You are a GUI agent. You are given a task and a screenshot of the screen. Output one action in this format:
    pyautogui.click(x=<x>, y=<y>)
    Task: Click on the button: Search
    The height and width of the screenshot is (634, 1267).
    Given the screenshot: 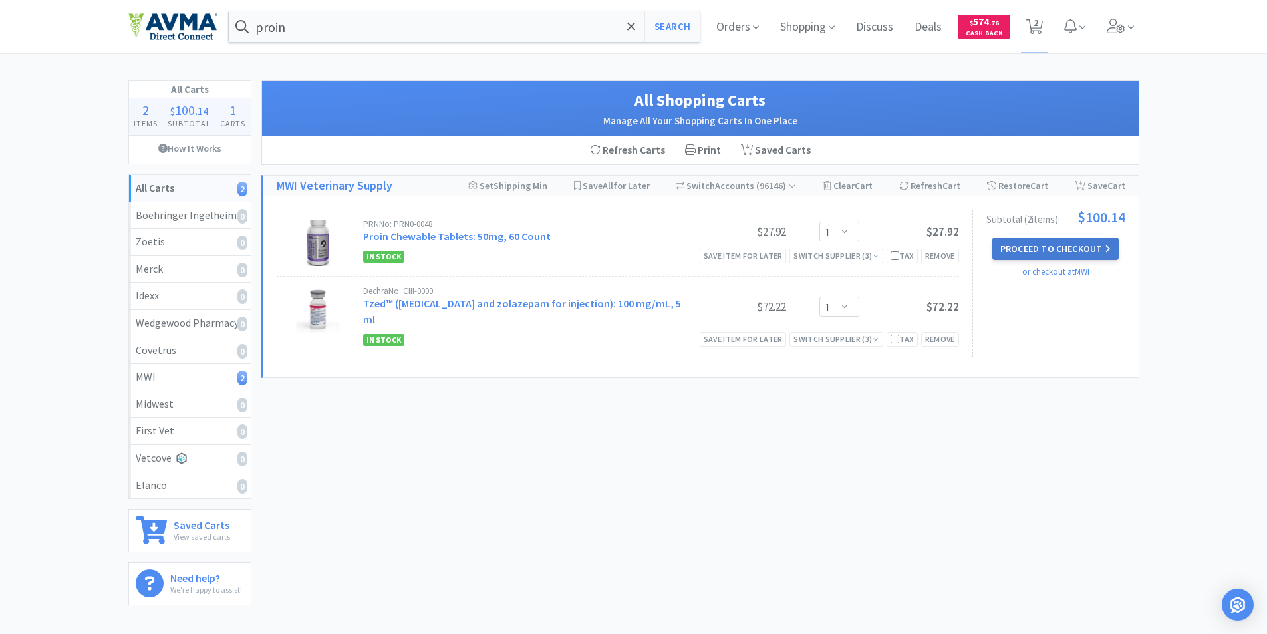 What is the action you would take?
    pyautogui.click(x=672, y=27)
    